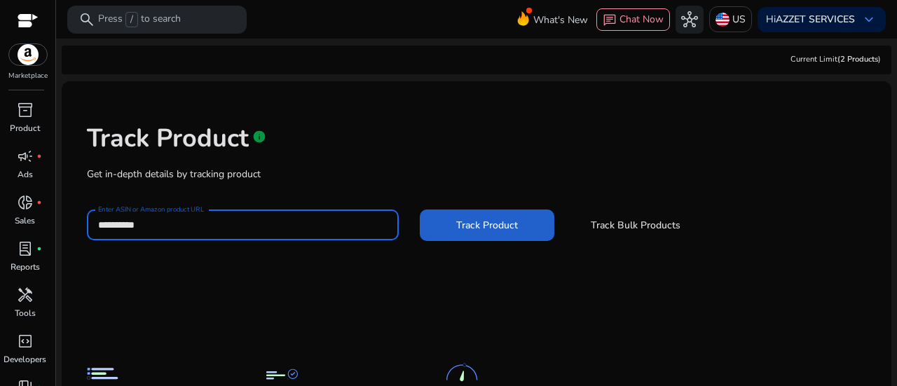  I want to click on span: keyboard_arrow_down, so click(869, 20).